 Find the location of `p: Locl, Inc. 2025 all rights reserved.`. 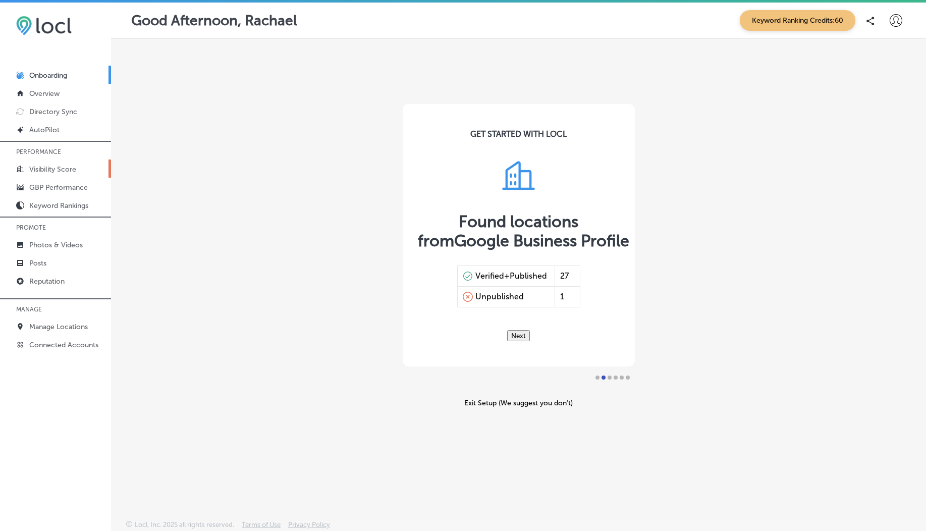

p: Locl, Inc. 2025 all rights reserved. is located at coordinates (184, 524).